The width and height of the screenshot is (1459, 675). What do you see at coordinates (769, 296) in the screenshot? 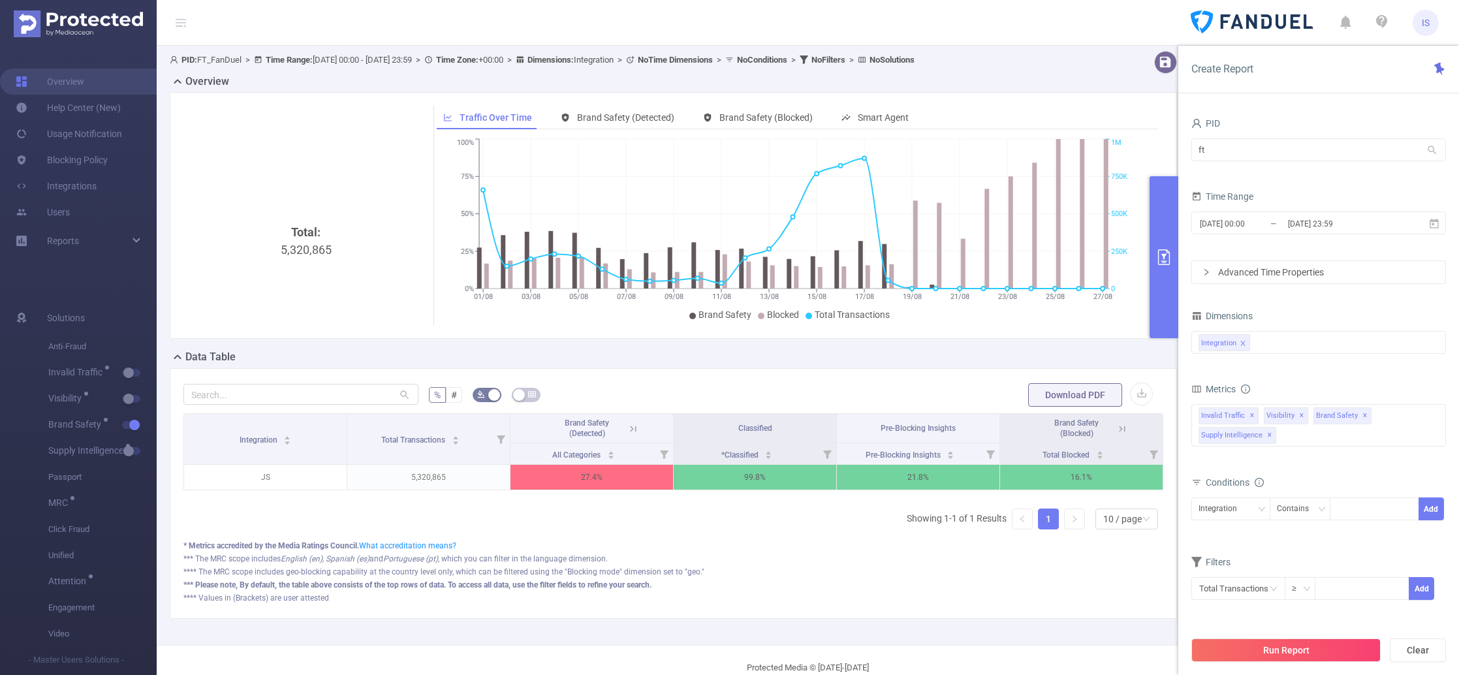
I see `tspan: 13/08` at bounding box center [769, 296].